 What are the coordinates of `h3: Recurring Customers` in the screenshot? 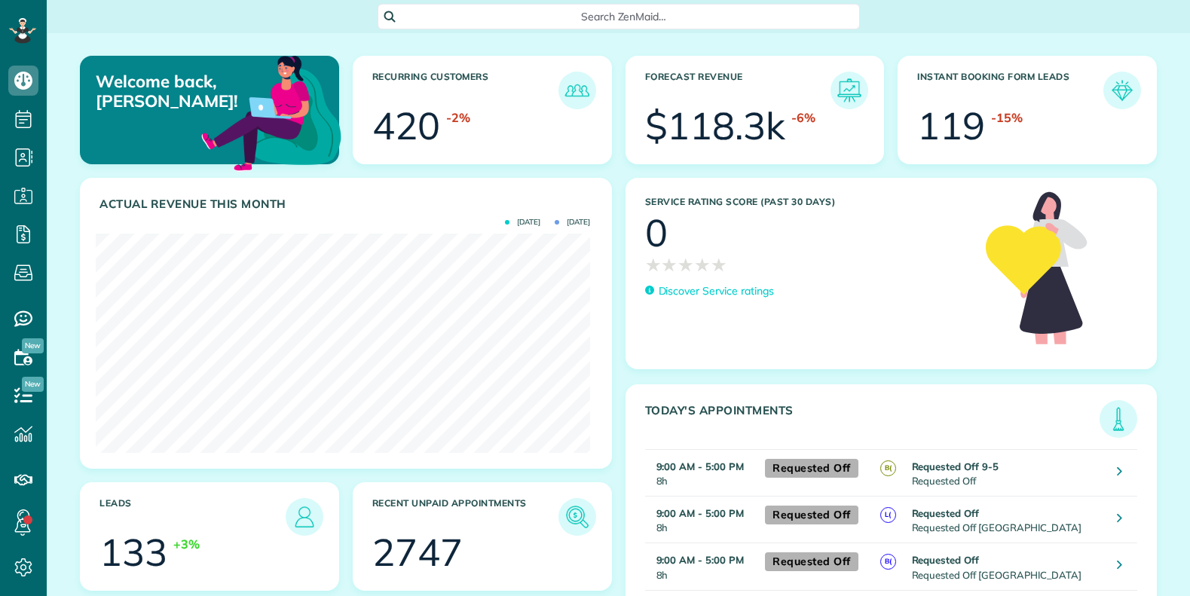 It's located at (465, 90).